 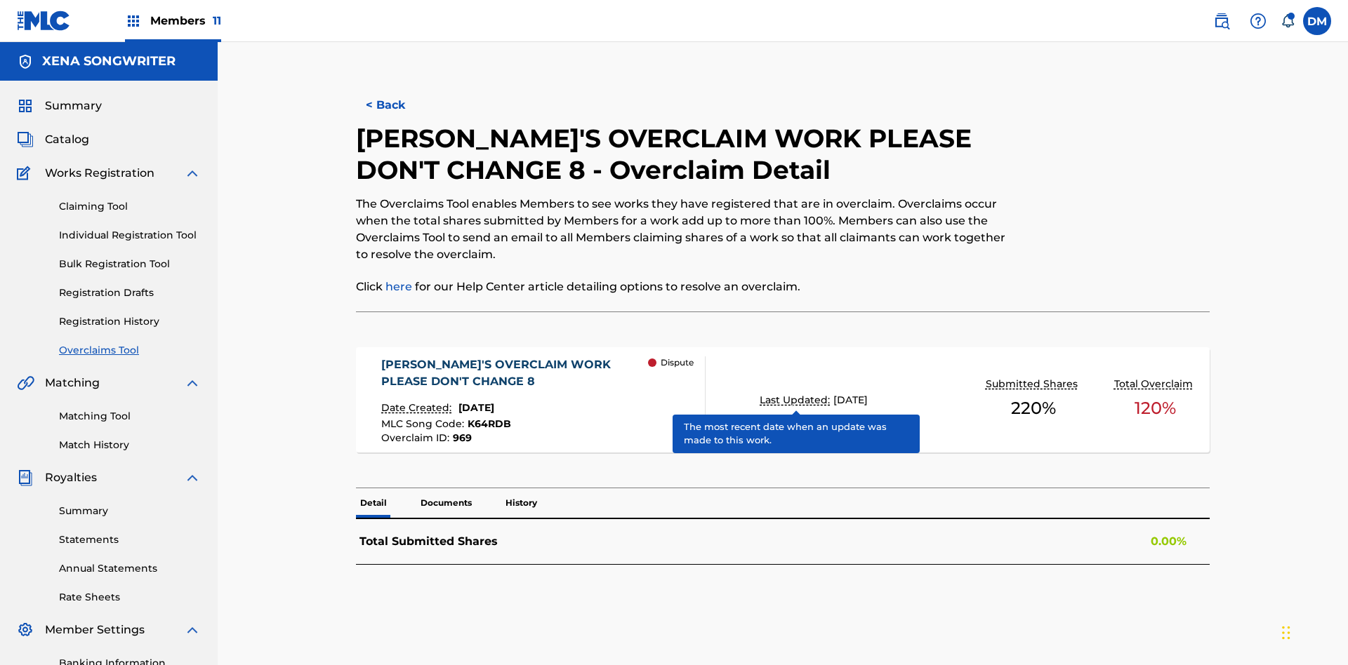 I want to click on a: Statements, so click(x=130, y=540).